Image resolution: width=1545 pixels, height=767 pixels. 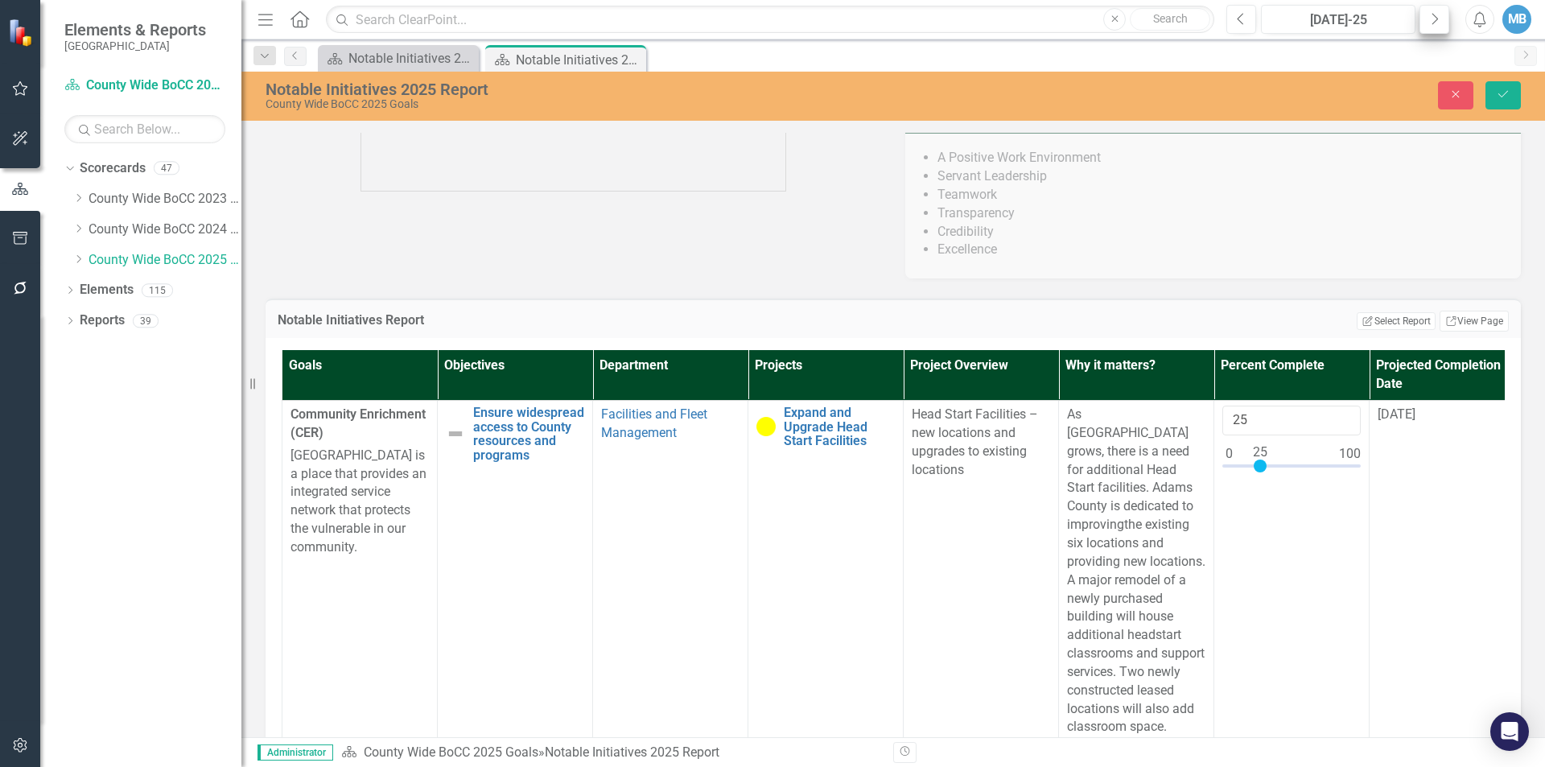 I want to click on button: MB, so click(x=1517, y=19).